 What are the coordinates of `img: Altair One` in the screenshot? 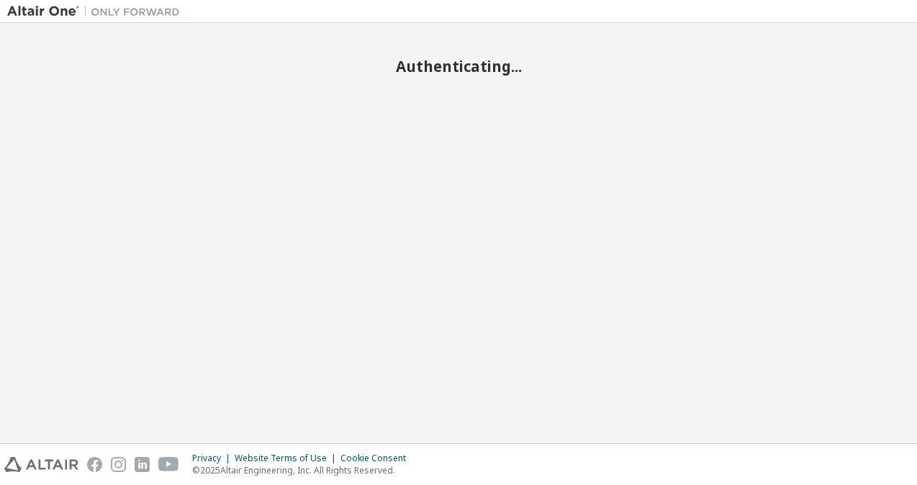 It's located at (97, 12).